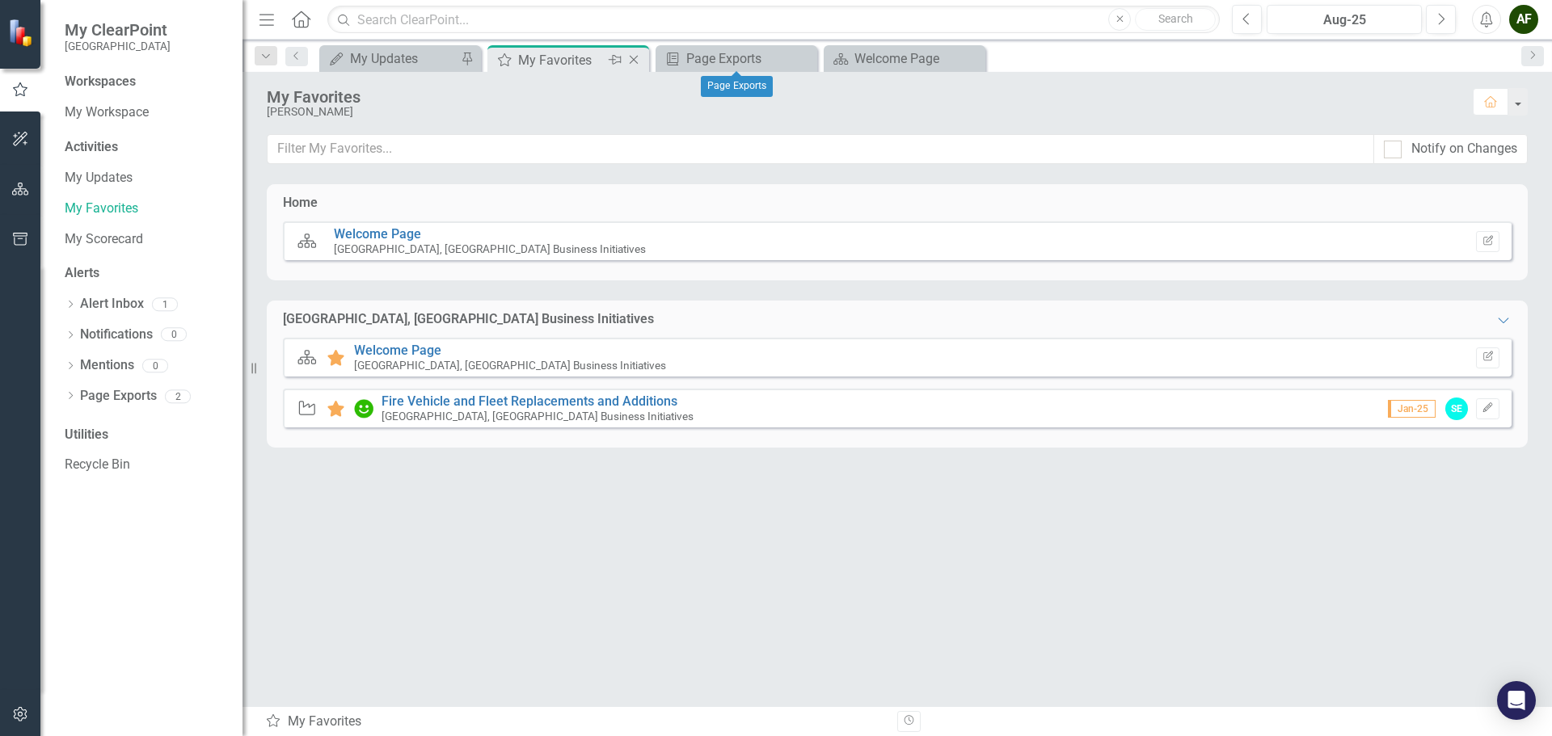 This screenshot has height=736, width=1552. Describe the element at coordinates (1456, 409) in the screenshot. I see `div: SE` at that location.